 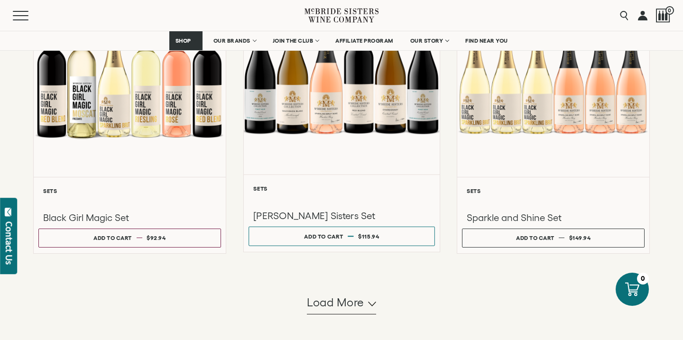 I want to click on span: $149.94, so click(x=580, y=237).